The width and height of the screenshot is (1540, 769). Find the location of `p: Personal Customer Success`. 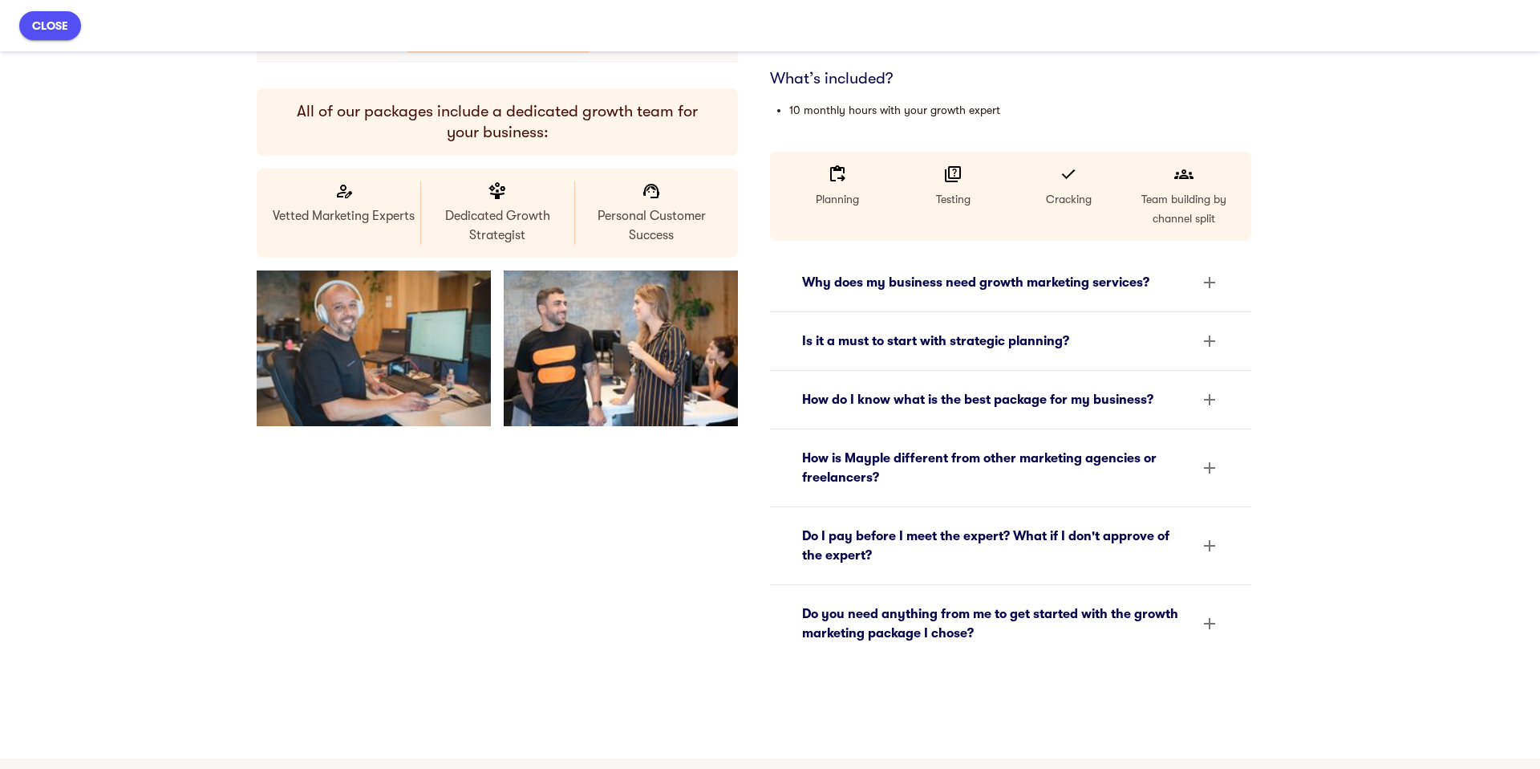

p: Personal Customer Success is located at coordinates (651, 225).